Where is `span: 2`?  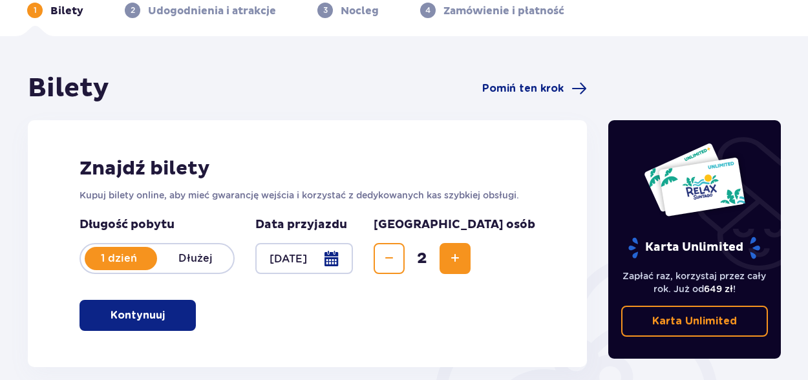
span: 2 is located at coordinates (422, 258).